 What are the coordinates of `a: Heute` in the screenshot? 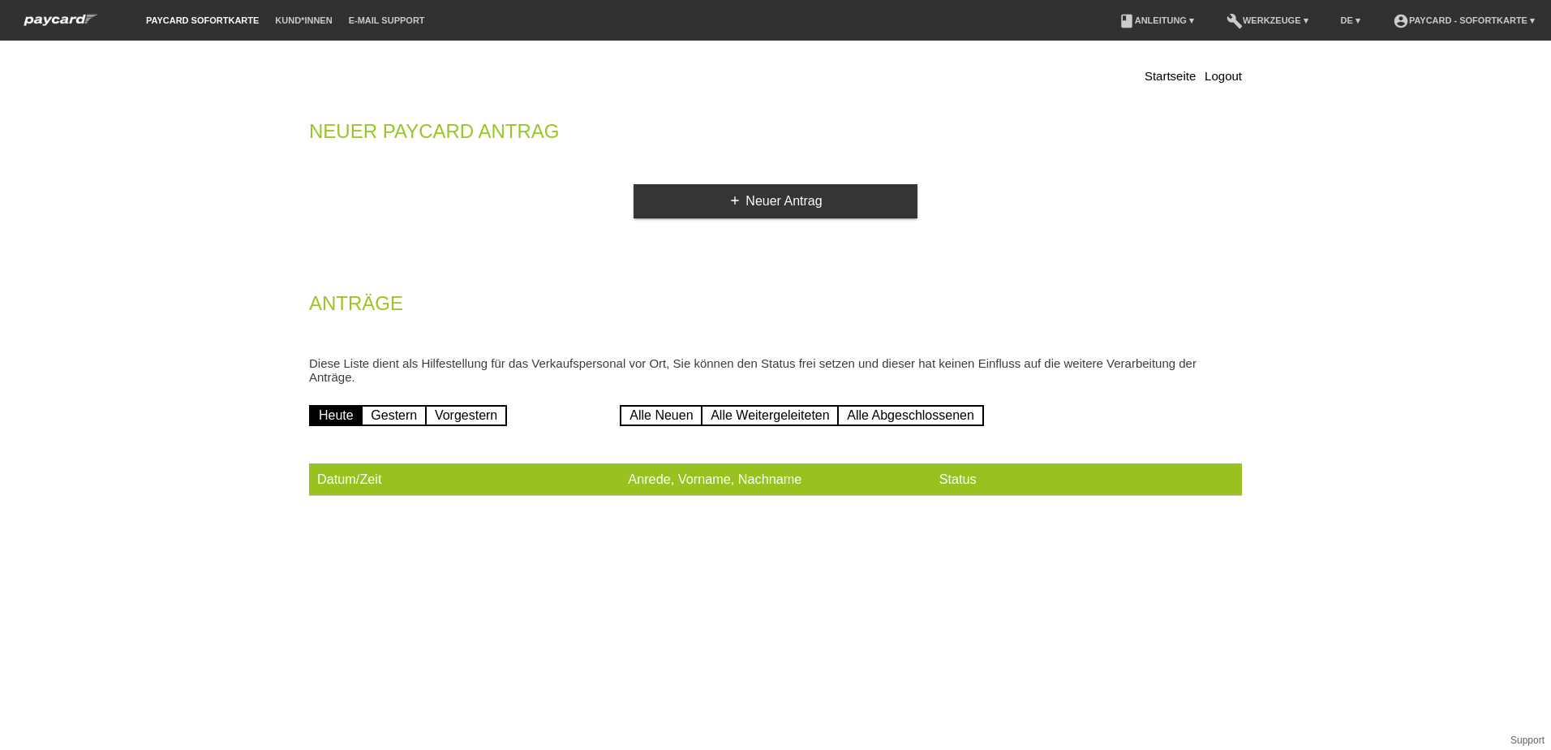 It's located at (336, 415).